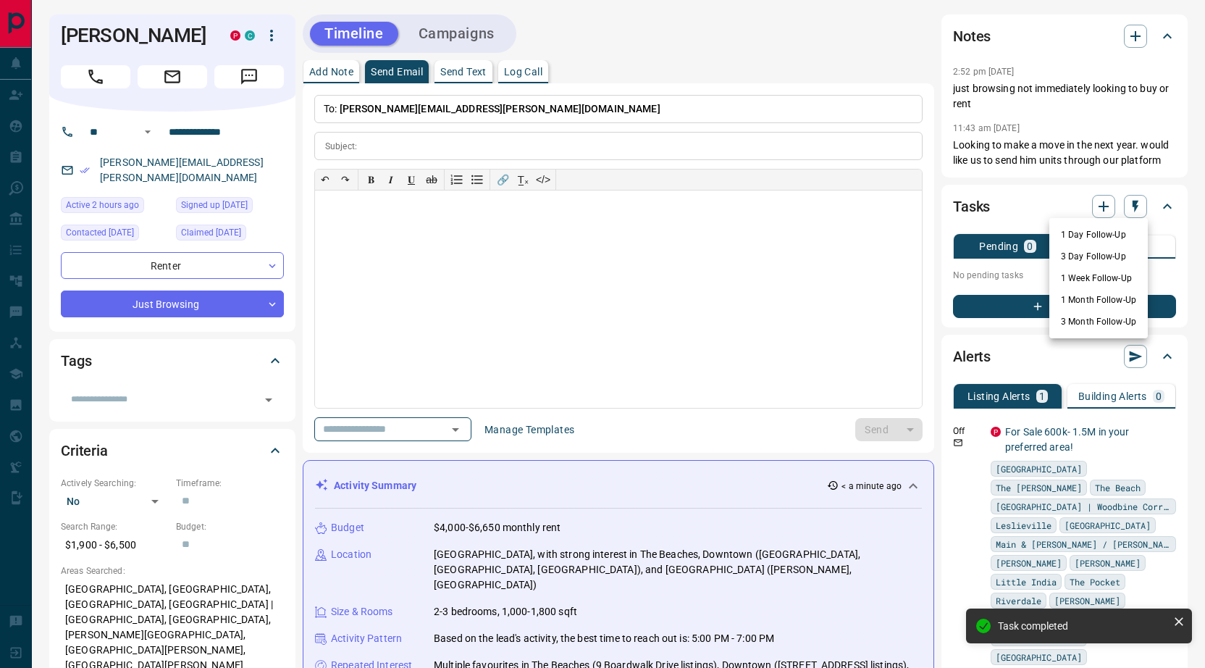 The image size is (1205, 668). Describe the element at coordinates (1099, 300) in the screenshot. I see `li: 1 Month Follow-Up` at that location.